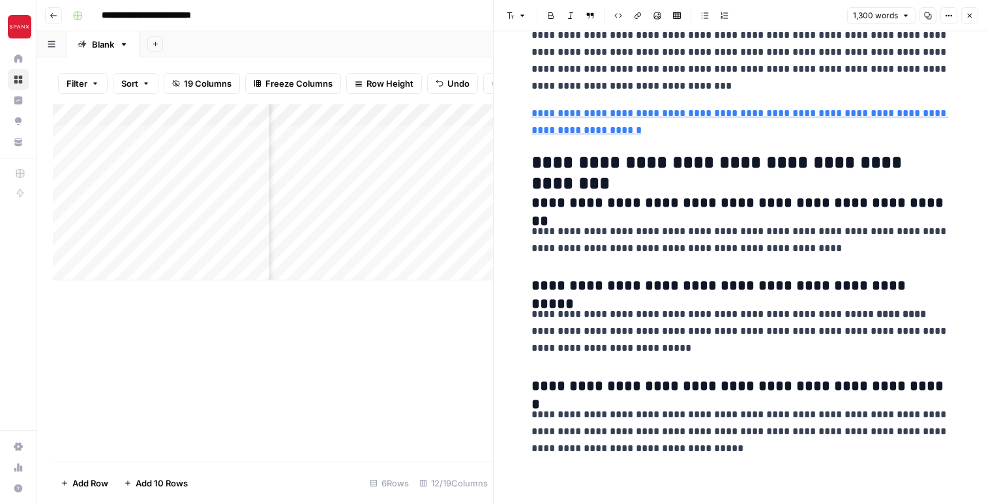  I want to click on span: Row Height, so click(390, 83).